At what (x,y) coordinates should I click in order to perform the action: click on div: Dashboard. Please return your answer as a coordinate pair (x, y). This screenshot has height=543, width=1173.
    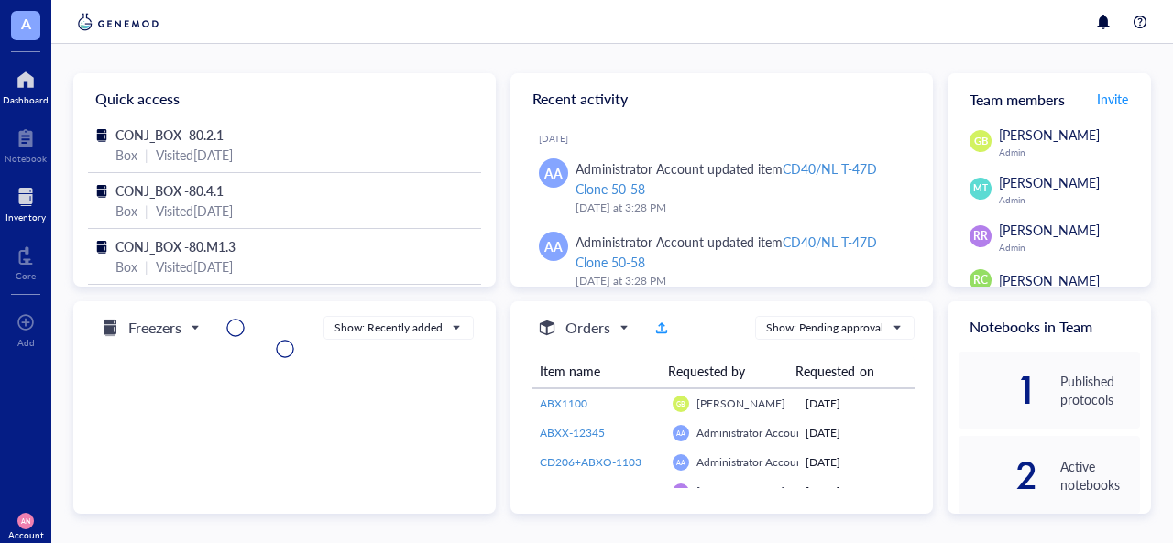
    Looking at the image, I should click on (26, 100).